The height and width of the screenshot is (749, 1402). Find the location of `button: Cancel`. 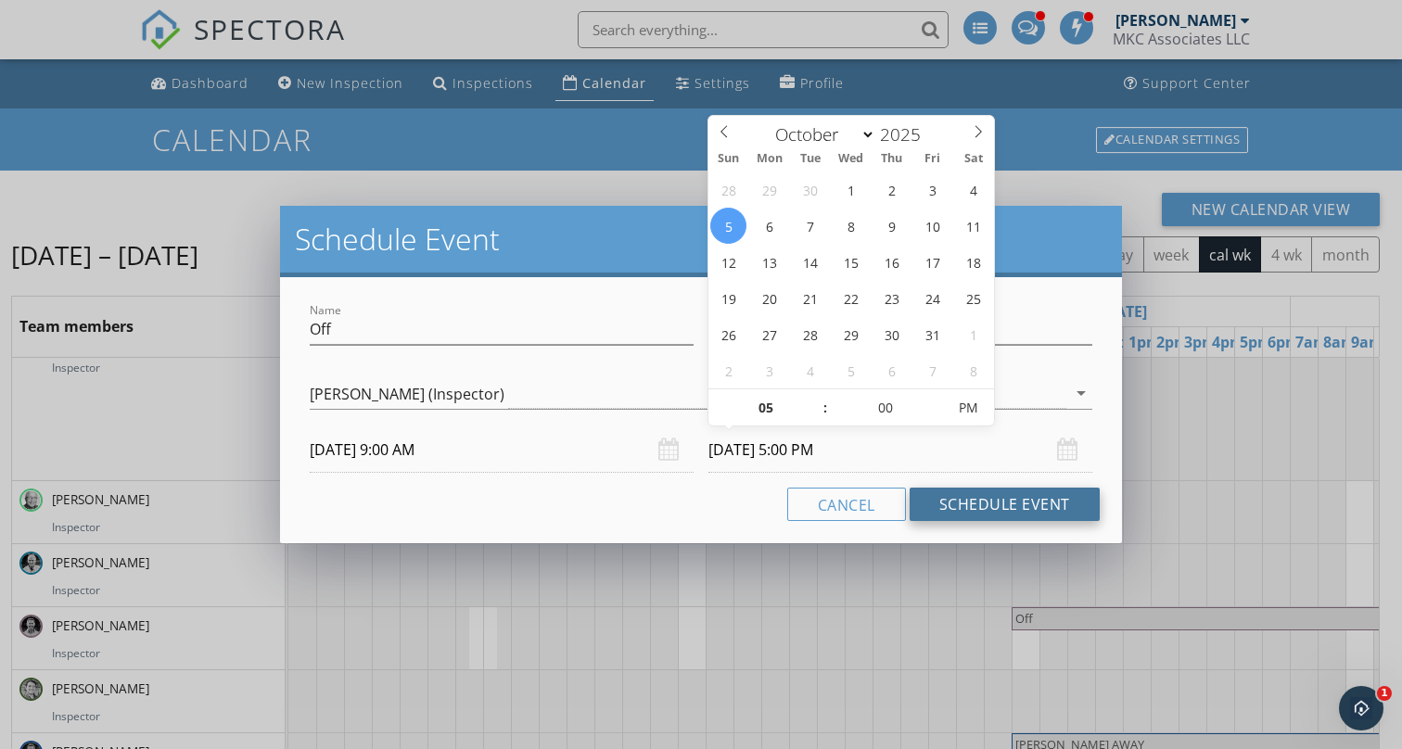

button: Cancel is located at coordinates (846, 504).